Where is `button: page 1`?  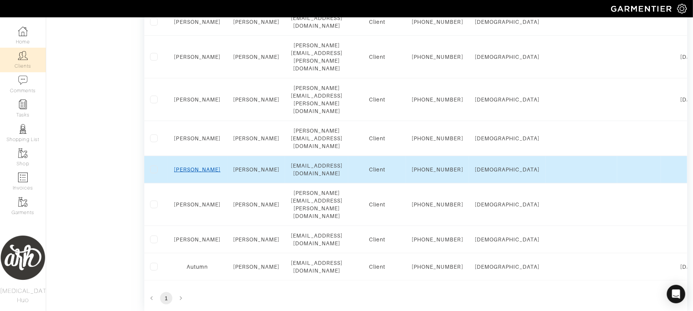
button: page 1 is located at coordinates (166, 299).